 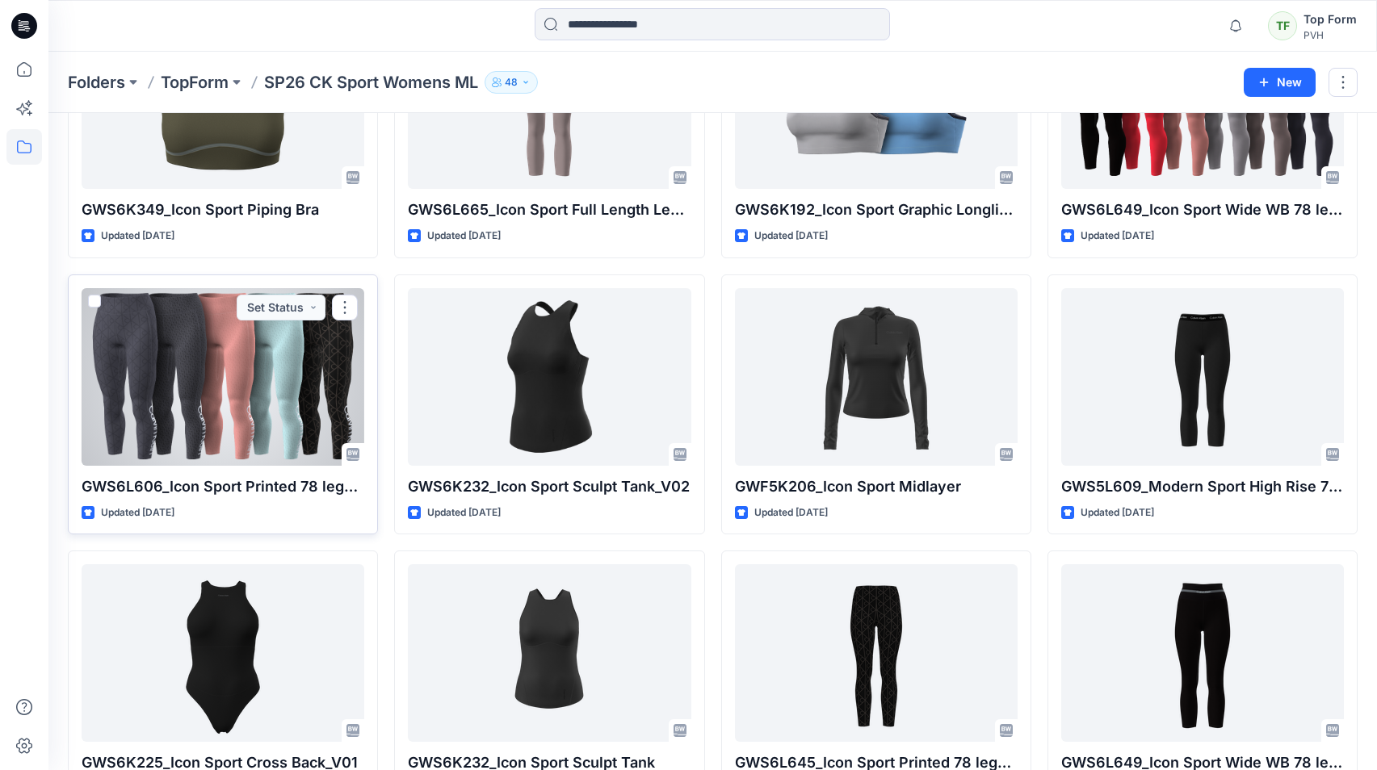 I want to click on p: GWS6L606_Icon Sport Printed 78 legging_V01, so click(x=223, y=487).